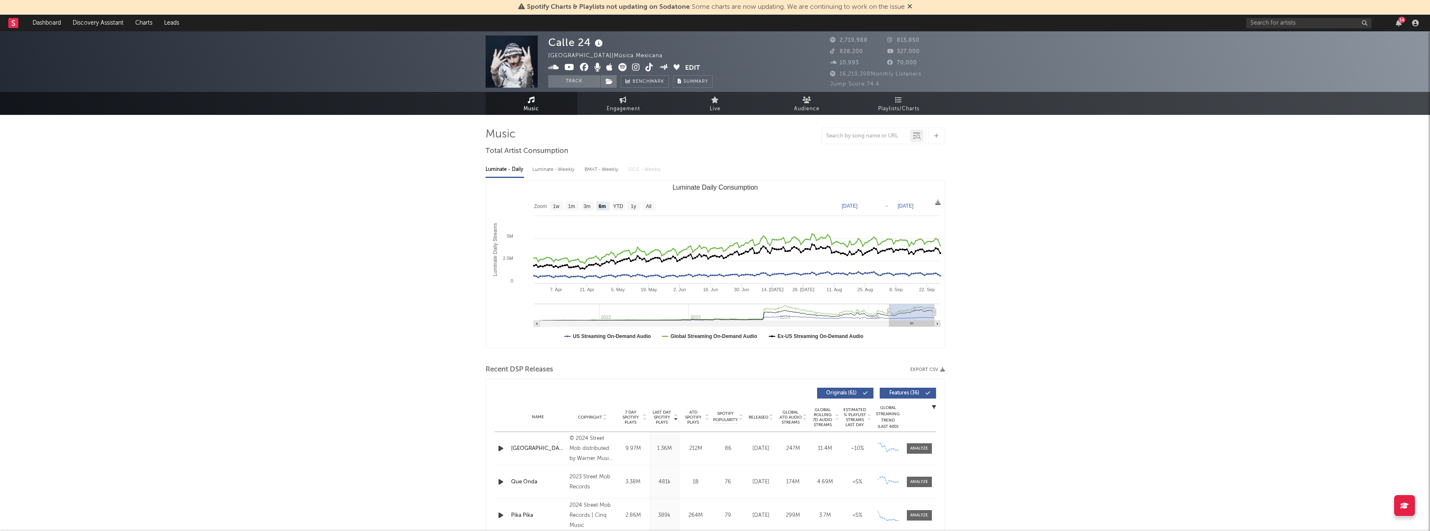  Describe the element at coordinates (696, 81) in the screenshot. I see `span: Summary` at that location.